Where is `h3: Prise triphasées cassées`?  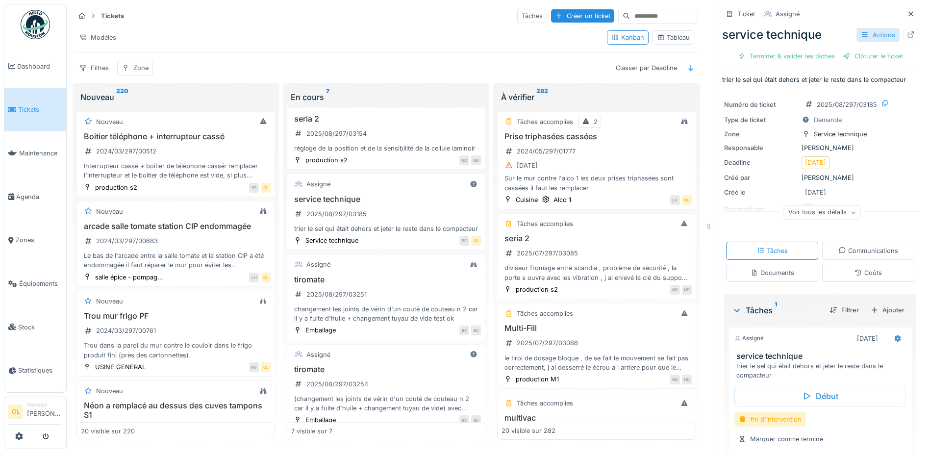 h3: Prise triphasées cassées is located at coordinates (596, 136).